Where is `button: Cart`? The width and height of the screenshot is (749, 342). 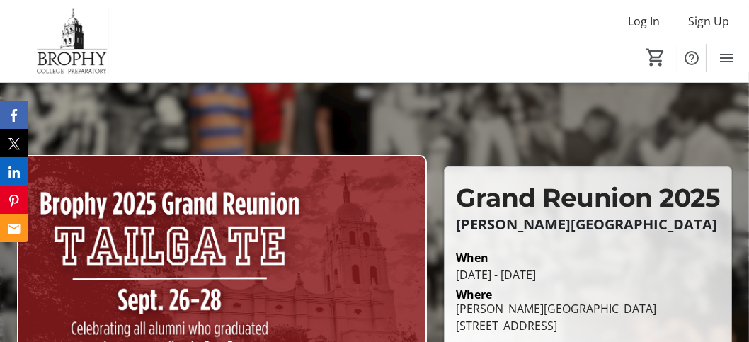 button: Cart is located at coordinates (656, 57).